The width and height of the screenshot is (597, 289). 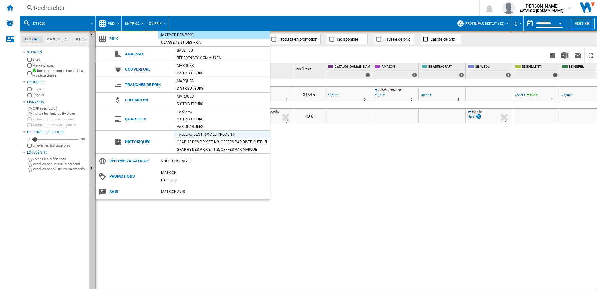 I want to click on span: Tranches de prix, so click(x=148, y=85).